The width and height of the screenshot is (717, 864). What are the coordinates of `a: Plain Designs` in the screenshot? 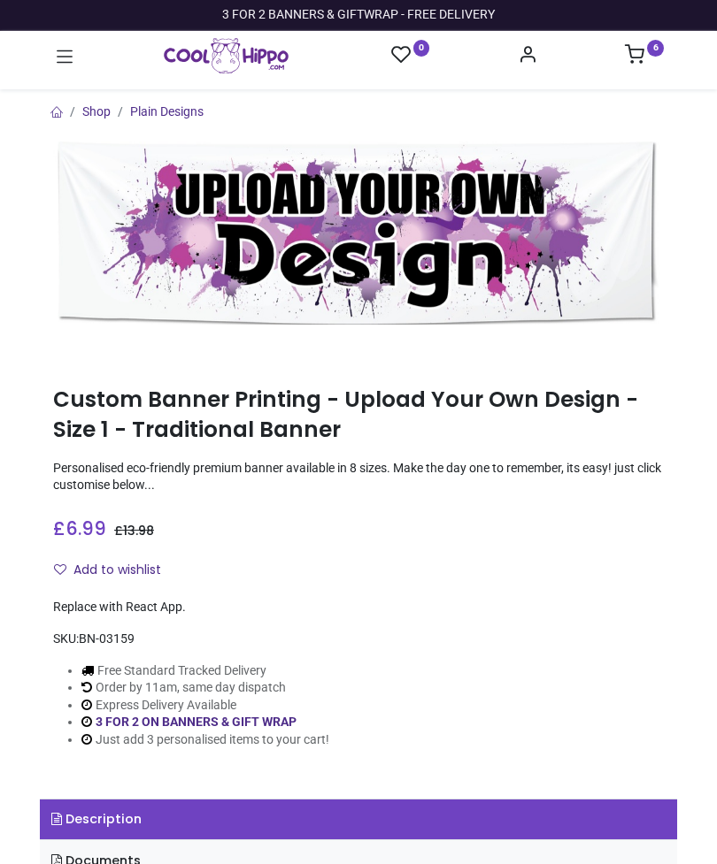 It's located at (166, 111).